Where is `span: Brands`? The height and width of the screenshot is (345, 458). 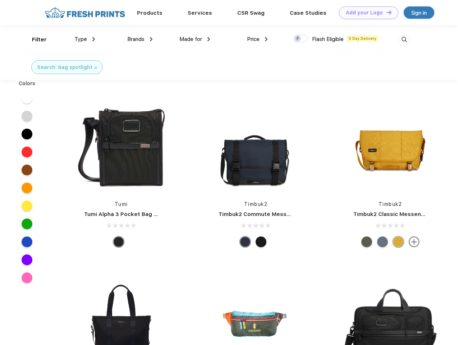
span: Brands is located at coordinates (136, 39).